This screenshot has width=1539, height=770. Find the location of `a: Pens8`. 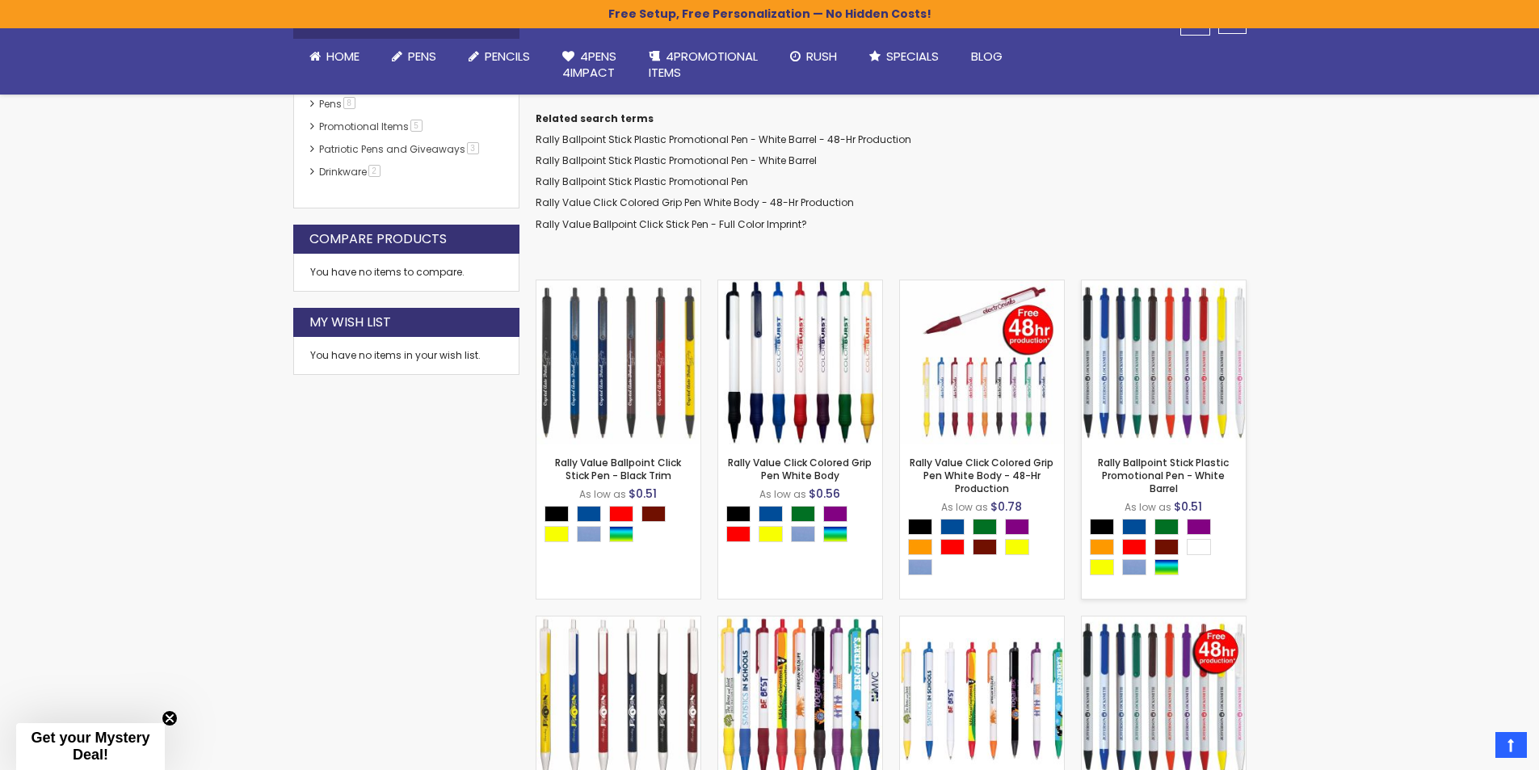

a: Pens8 is located at coordinates (338, 103).